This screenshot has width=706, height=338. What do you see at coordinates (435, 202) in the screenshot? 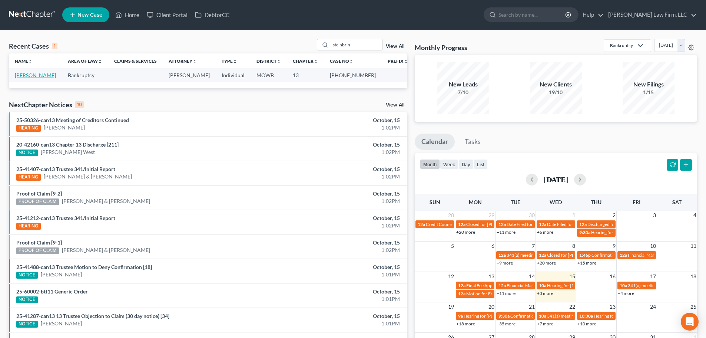
I see `span: Sun` at bounding box center [435, 202].